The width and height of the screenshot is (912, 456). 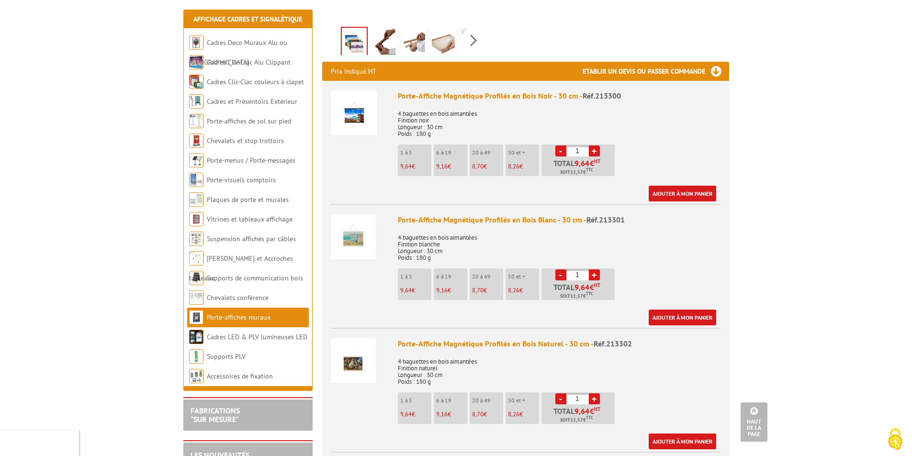 What do you see at coordinates (249, 62) in the screenshot?
I see `a: Cadres Clic-Clac Alu Clippant` at bounding box center [249, 62].